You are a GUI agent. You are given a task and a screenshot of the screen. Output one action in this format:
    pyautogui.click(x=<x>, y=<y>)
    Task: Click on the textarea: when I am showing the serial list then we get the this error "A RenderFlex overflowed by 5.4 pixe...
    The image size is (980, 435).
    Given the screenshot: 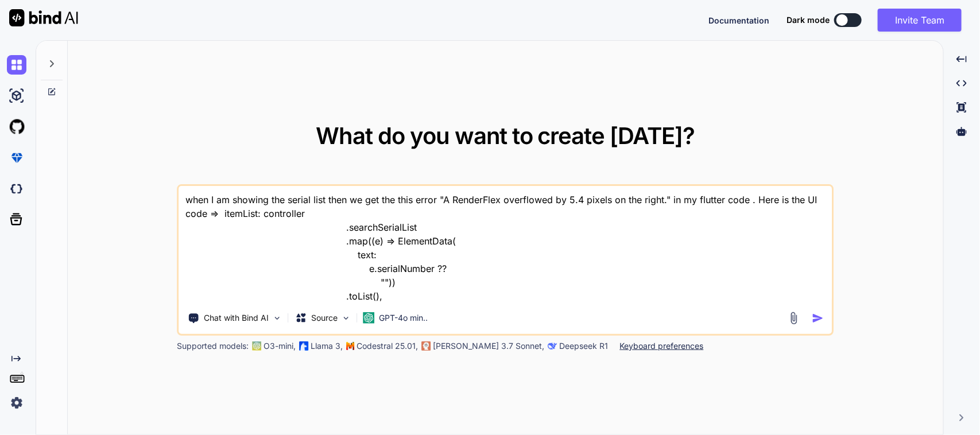 What is the action you would take?
    pyautogui.click(x=505, y=245)
    